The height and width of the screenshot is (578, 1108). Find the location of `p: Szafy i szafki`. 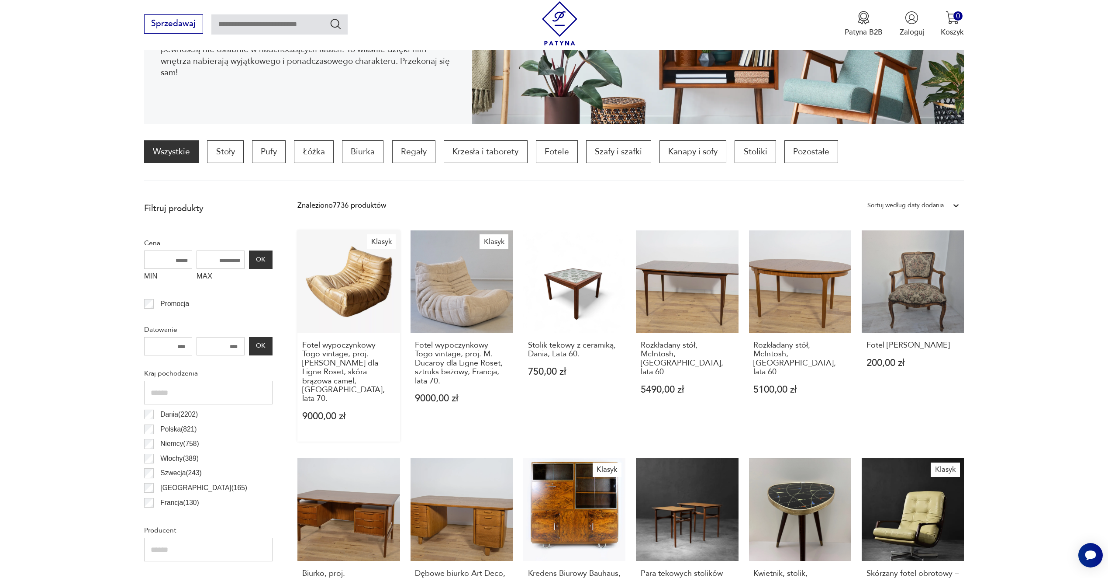

p: Szafy i szafki is located at coordinates (619, 152).